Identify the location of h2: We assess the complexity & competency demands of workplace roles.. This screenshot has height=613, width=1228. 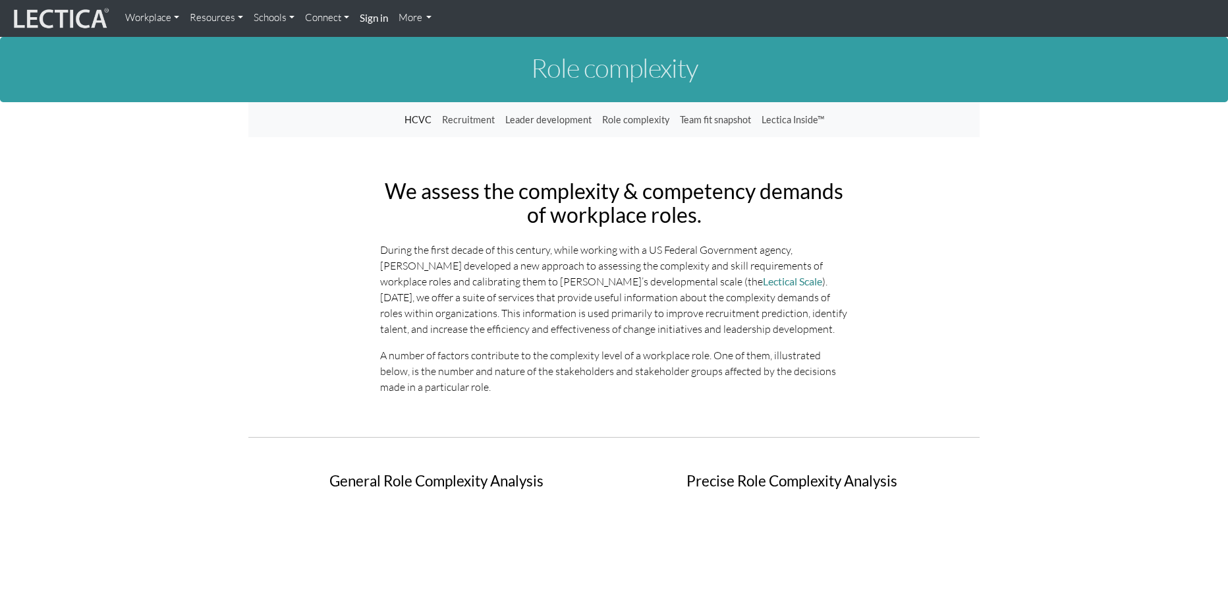
(614, 202).